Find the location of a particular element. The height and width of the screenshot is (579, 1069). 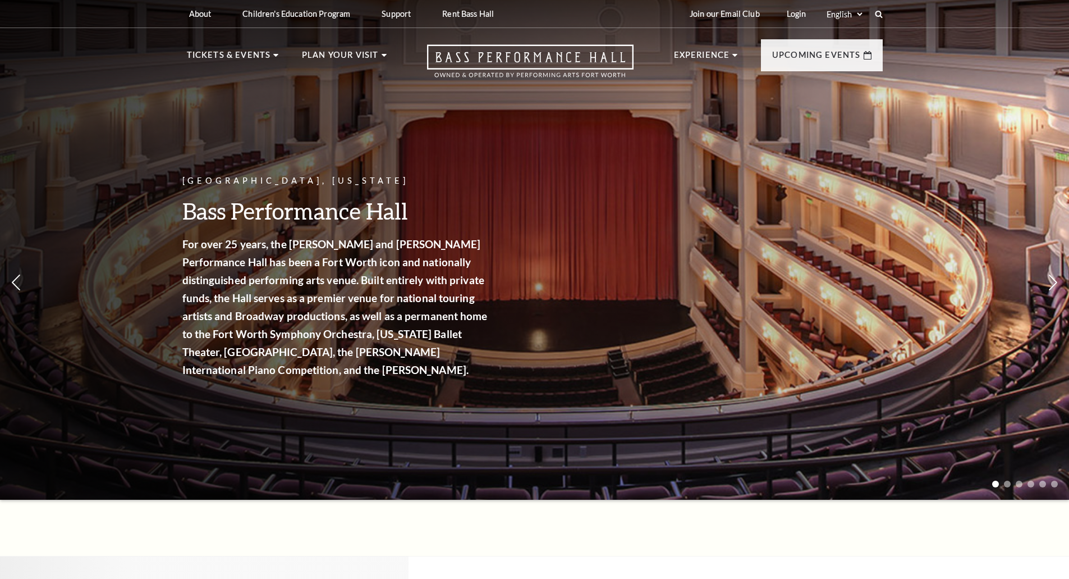

p: Experience is located at coordinates (702, 58).